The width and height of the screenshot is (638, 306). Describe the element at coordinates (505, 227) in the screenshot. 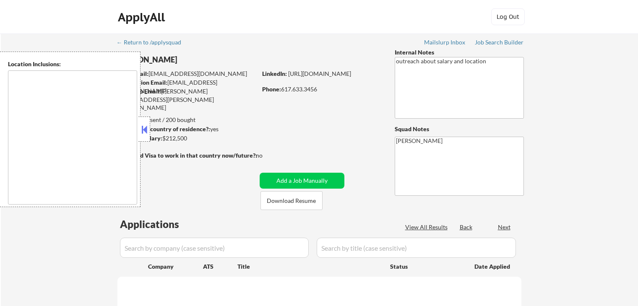

I see `div: Next` at that location.